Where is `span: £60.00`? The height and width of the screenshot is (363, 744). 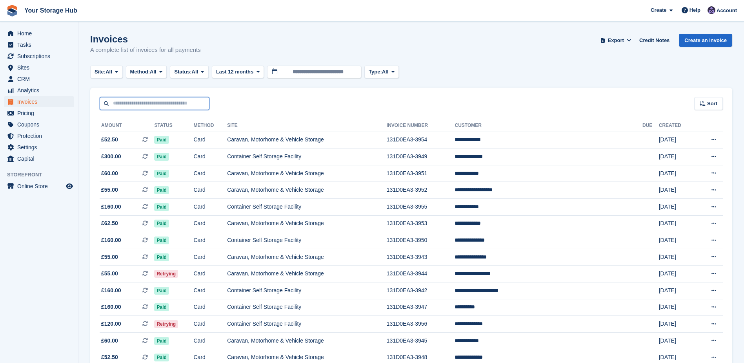
span: £60.00 is located at coordinates (109, 173).